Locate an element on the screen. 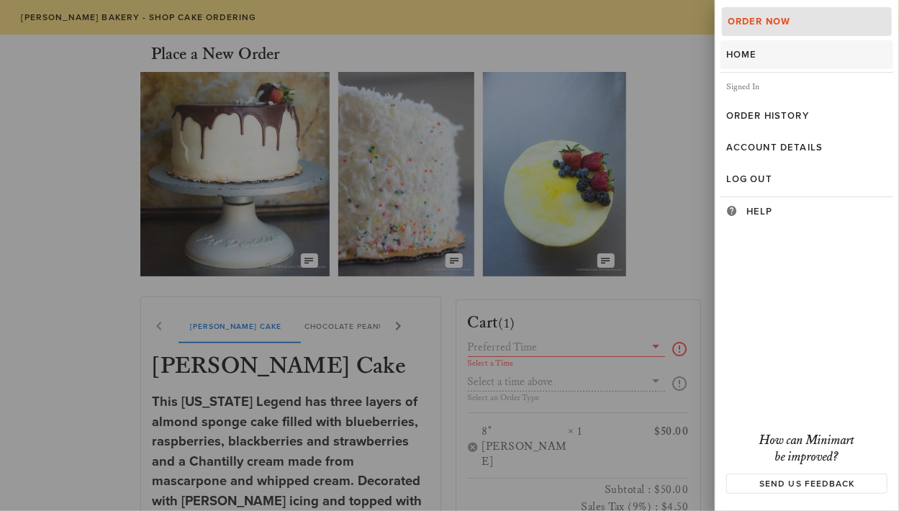 The width and height of the screenshot is (899, 511). div: Log Out is located at coordinates (807, 179).